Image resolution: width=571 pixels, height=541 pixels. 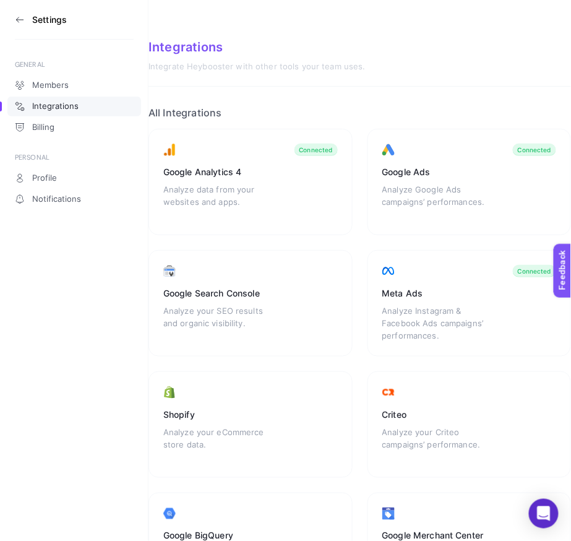 I want to click on div: Analyze Instagram & Facebook Ads campaigns’ performances., so click(x=437, y=323).